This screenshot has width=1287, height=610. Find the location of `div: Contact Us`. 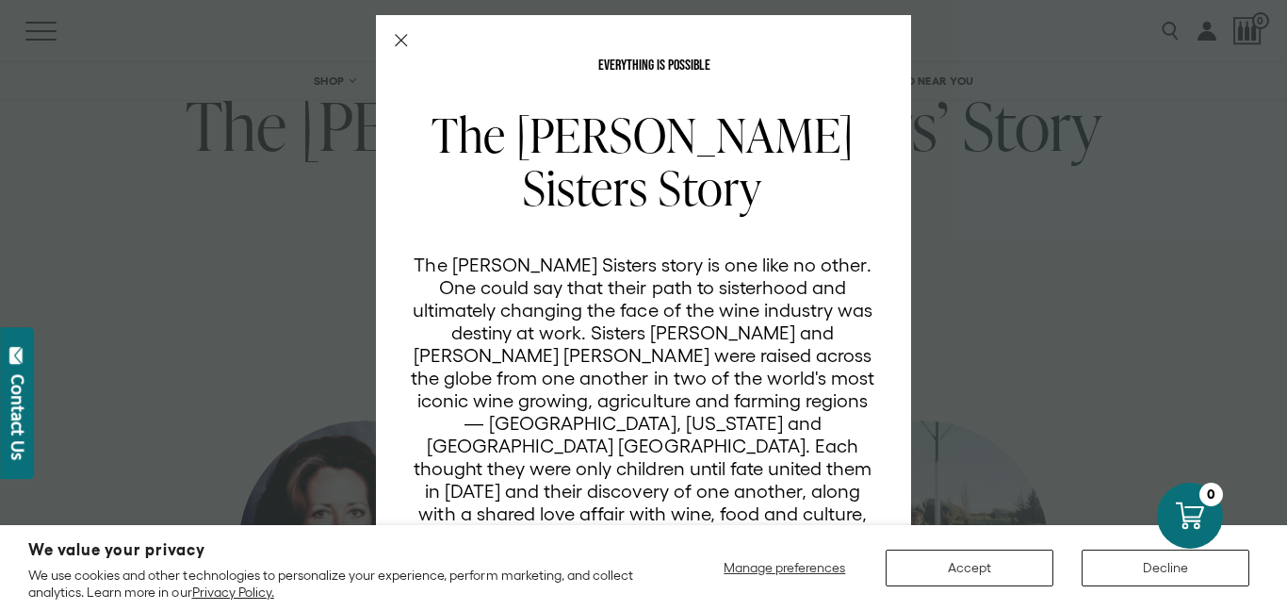

div: Contact Us is located at coordinates (18, 416).